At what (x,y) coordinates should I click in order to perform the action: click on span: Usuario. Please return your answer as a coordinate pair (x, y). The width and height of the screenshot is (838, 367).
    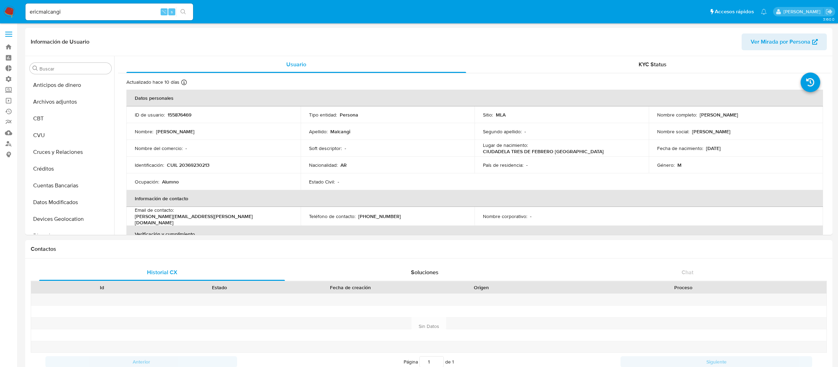
    Looking at the image, I should click on (296, 64).